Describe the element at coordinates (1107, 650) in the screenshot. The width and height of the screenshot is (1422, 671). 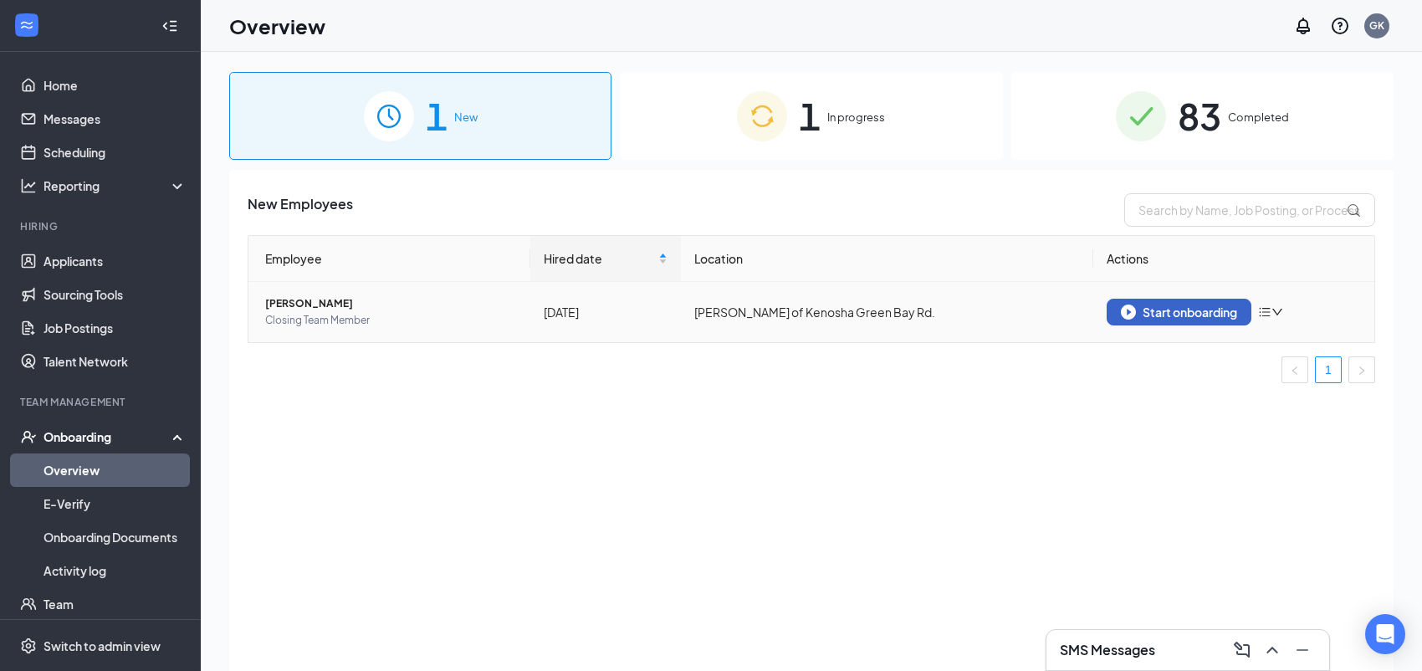
I see `h3: SMS Messages` at that location.